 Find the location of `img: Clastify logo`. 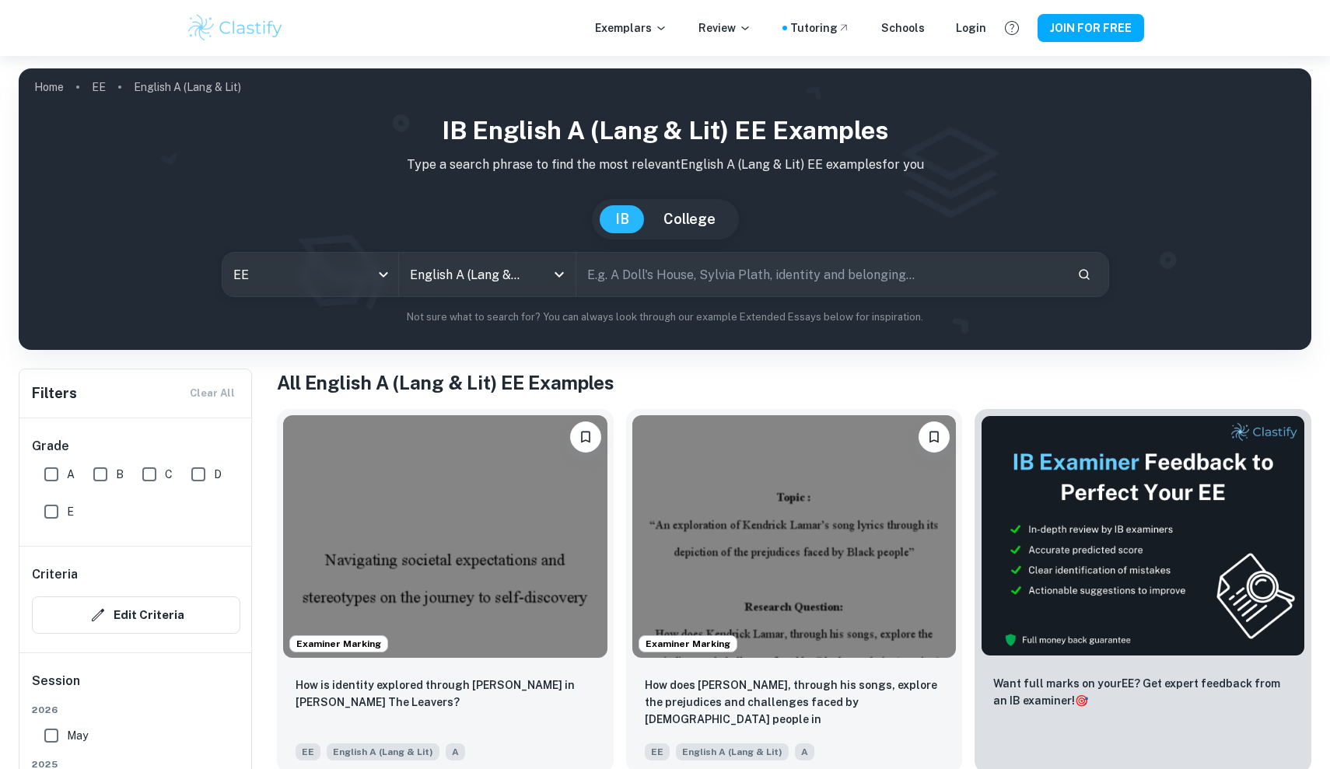

img: Clastify logo is located at coordinates (235, 28).